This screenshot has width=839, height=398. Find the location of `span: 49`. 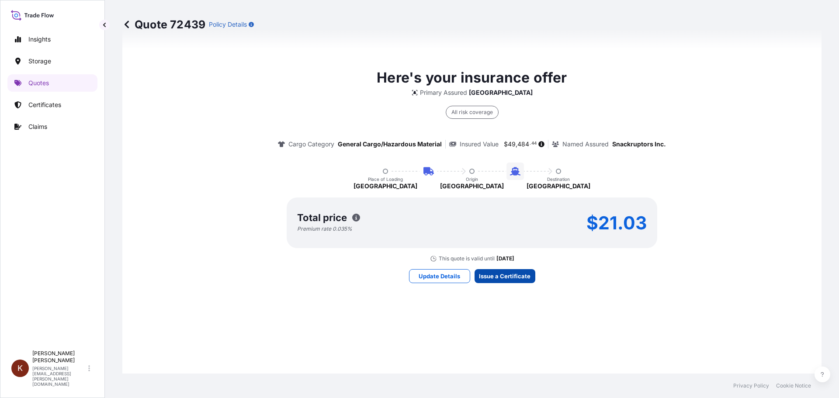

span: 49 is located at coordinates (511, 144).